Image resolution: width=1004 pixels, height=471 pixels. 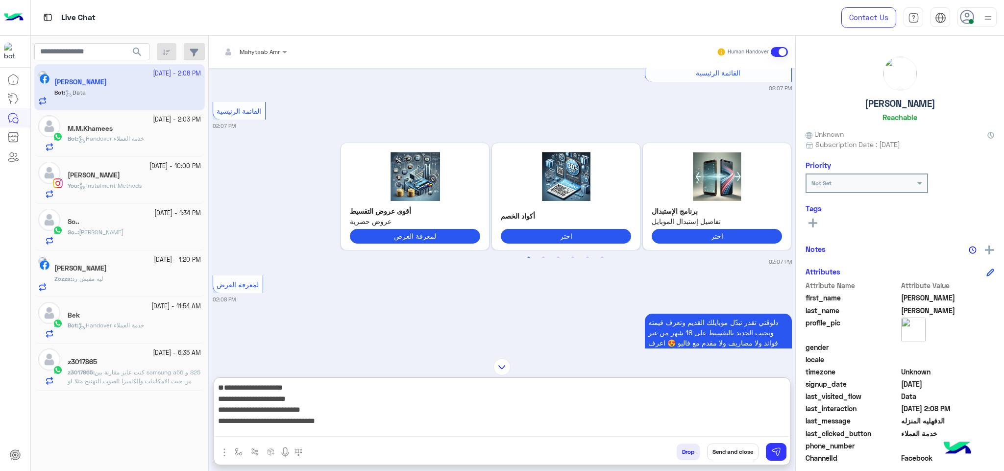 I want to click on span: You, so click(x=73, y=185).